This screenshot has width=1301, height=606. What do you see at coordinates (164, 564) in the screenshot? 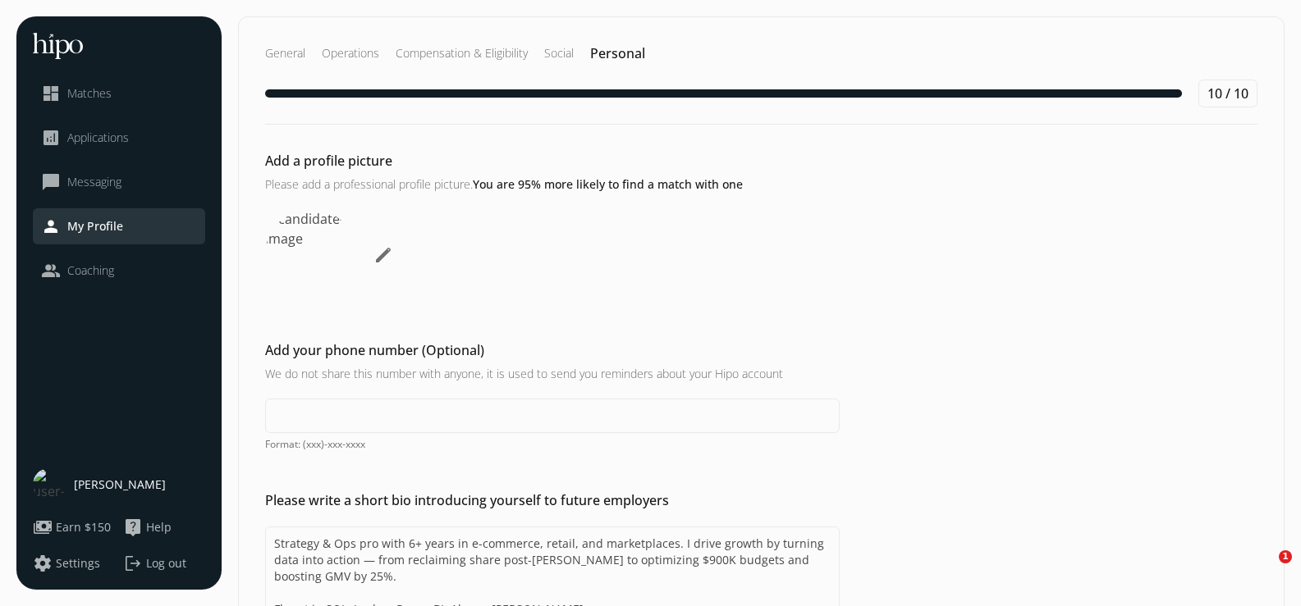
I see `button: logoutLog out` at bounding box center [164, 564].